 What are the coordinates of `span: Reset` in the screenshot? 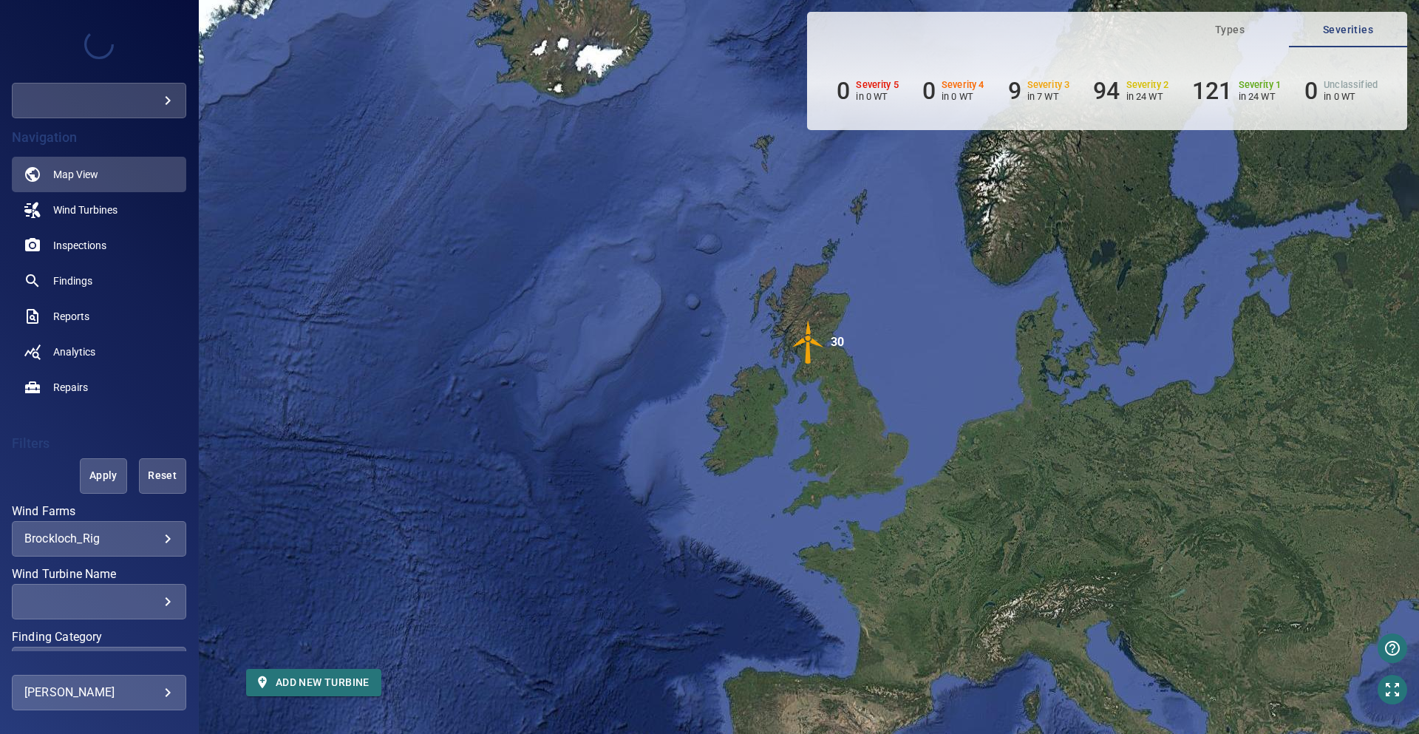 It's located at (163, 475).